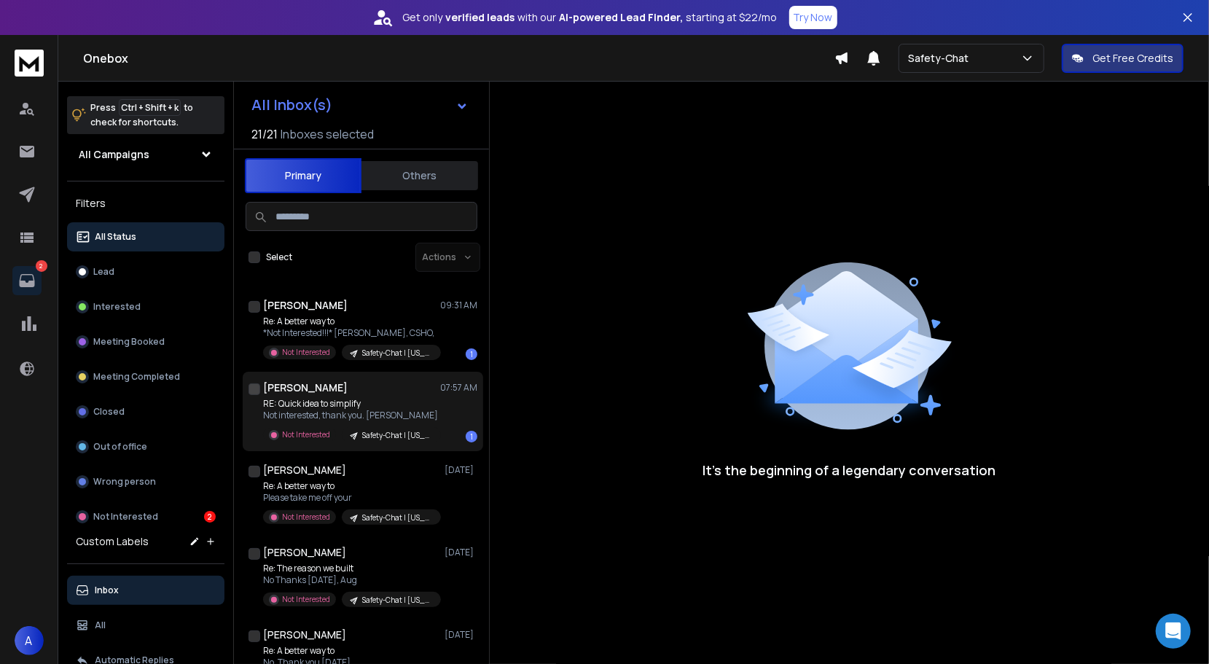 The width and height of the screenshot is (1209, 664). What do you see at coordinates (1132, 58) in the screenshot?
I see `p: Get Free Credits` at bounding box center [1132, 58].